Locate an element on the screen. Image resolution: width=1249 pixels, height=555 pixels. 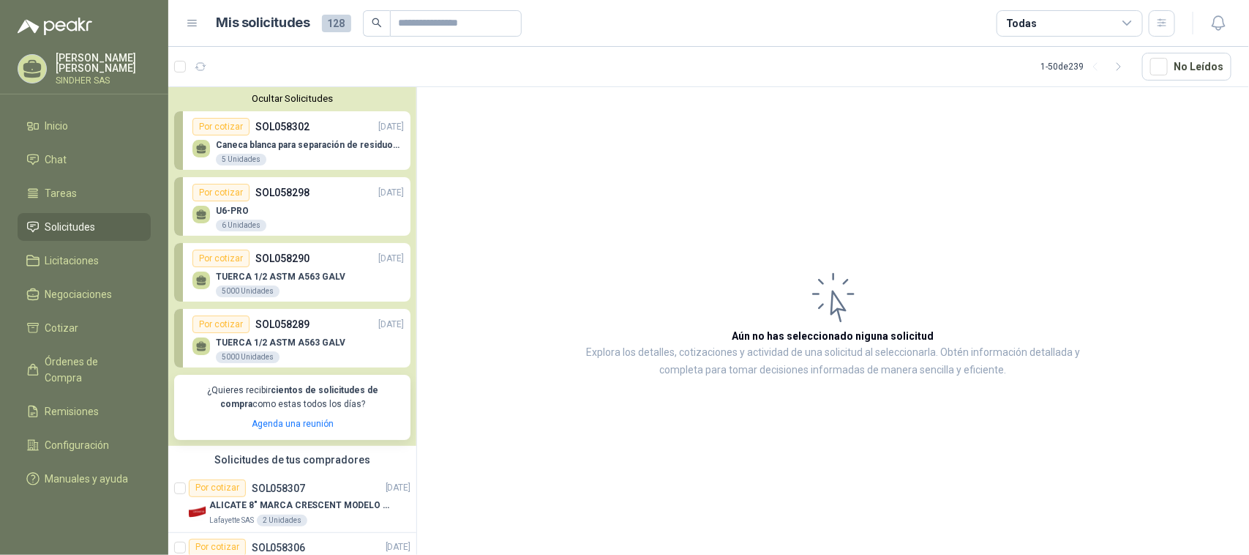
h3: Aún no has seleccionado niguna solicitud is located at coordinates (833, 336).